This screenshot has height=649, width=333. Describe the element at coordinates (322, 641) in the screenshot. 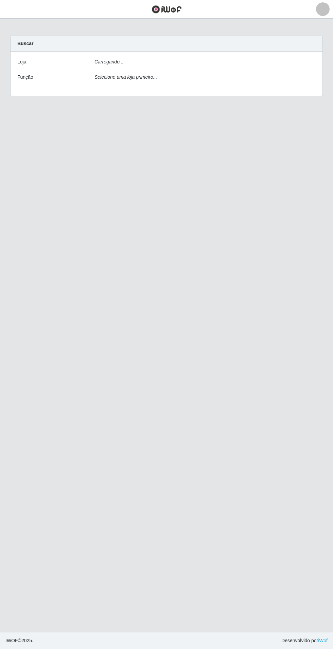

I see `a: iWof` at that location.